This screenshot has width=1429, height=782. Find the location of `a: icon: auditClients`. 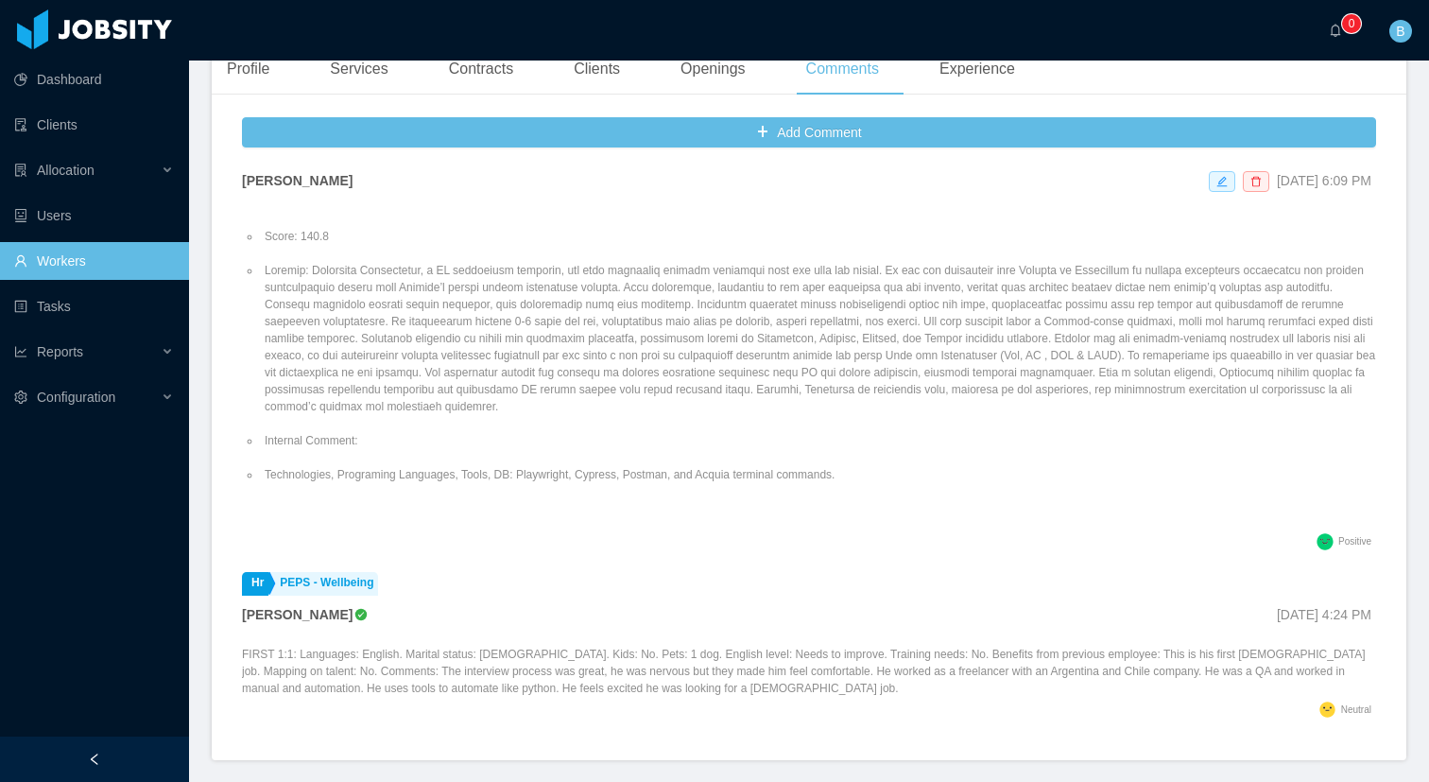

a: icon: auditClients is located at coordinates (94, 125).